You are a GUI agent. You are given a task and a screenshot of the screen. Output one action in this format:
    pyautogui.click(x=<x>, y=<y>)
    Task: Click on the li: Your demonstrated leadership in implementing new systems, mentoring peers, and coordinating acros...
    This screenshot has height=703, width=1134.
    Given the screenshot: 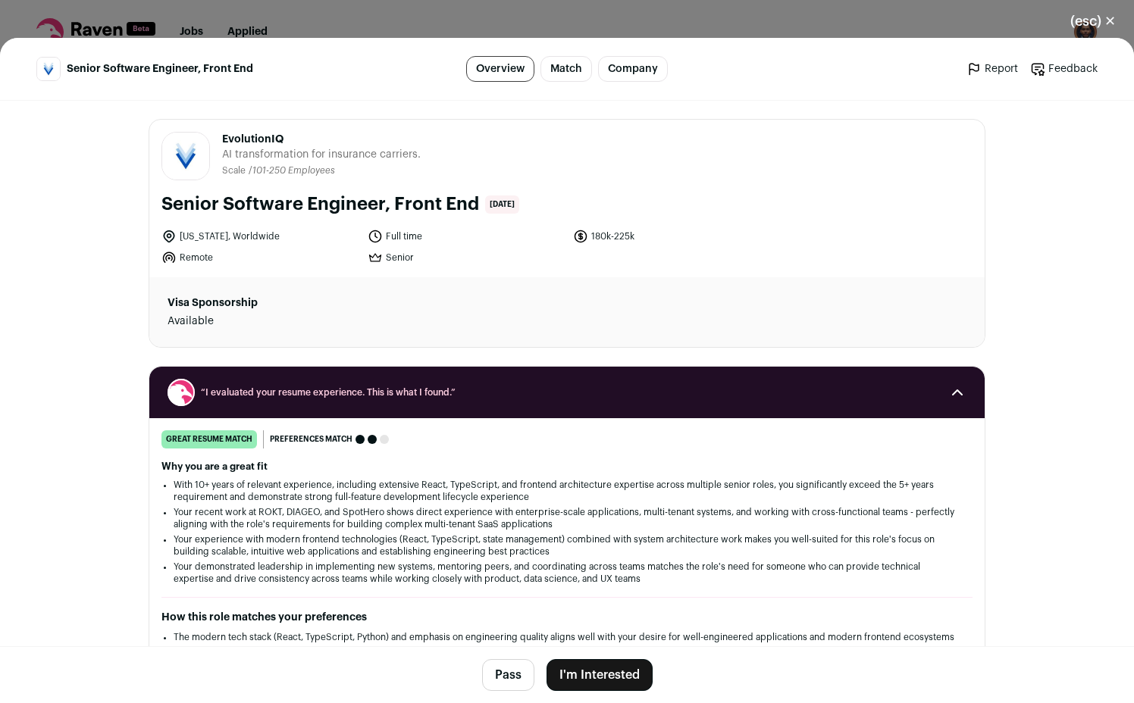 What is the action you would take?
    pyautogui.click(x=567, y=573)
    